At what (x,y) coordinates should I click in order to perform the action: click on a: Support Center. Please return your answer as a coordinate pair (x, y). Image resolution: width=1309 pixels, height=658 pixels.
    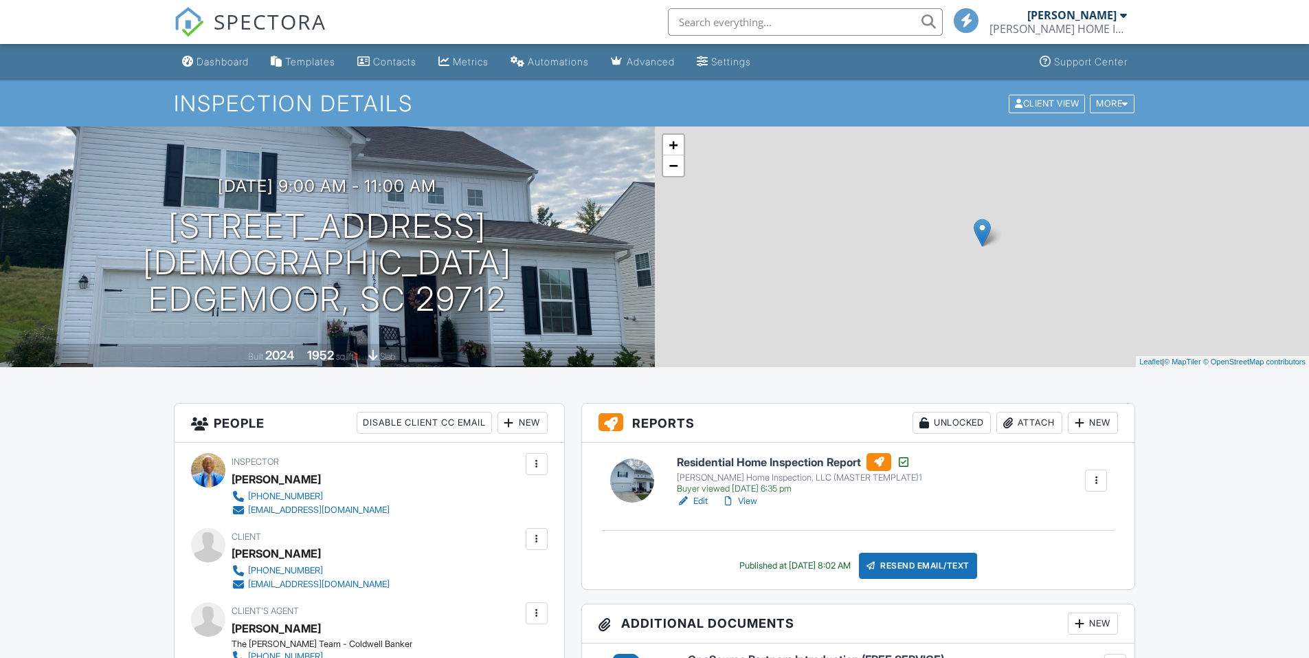
    Looking at the image, I should click on (1084, 62).